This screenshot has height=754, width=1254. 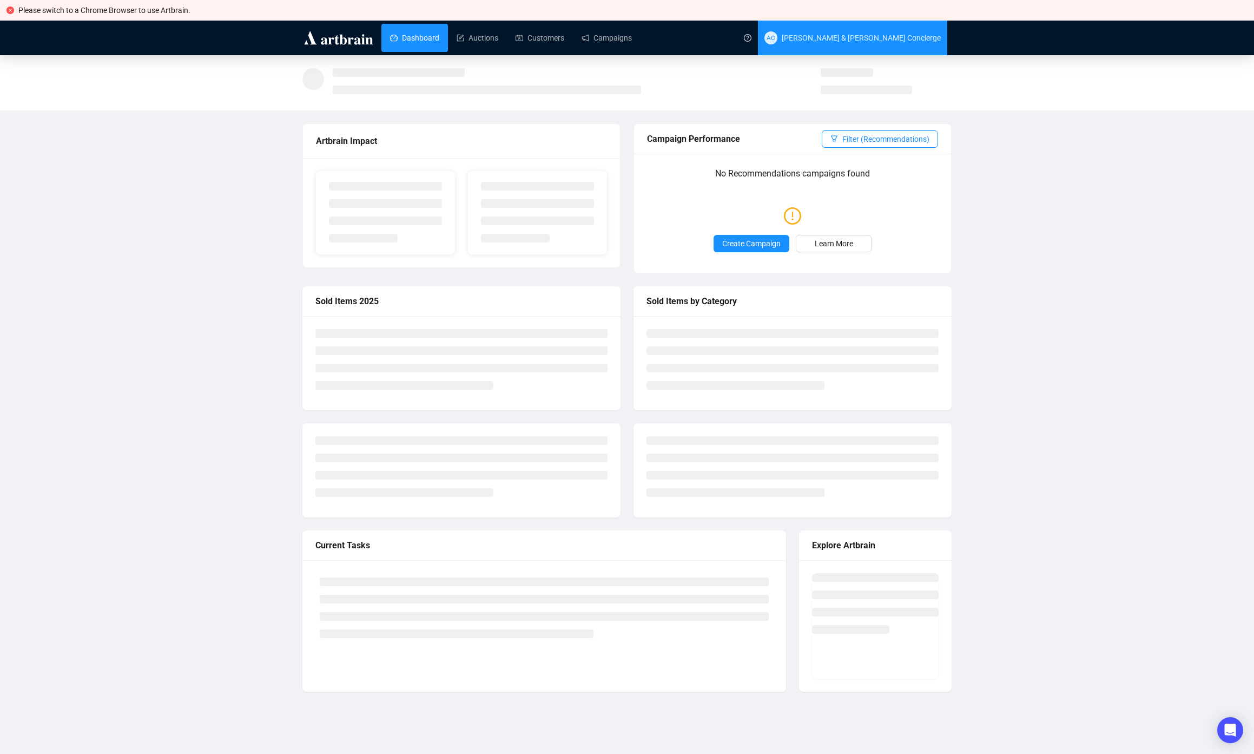 I want to click on p: No Recommendations campaigns found, so click(x=793, y=177).